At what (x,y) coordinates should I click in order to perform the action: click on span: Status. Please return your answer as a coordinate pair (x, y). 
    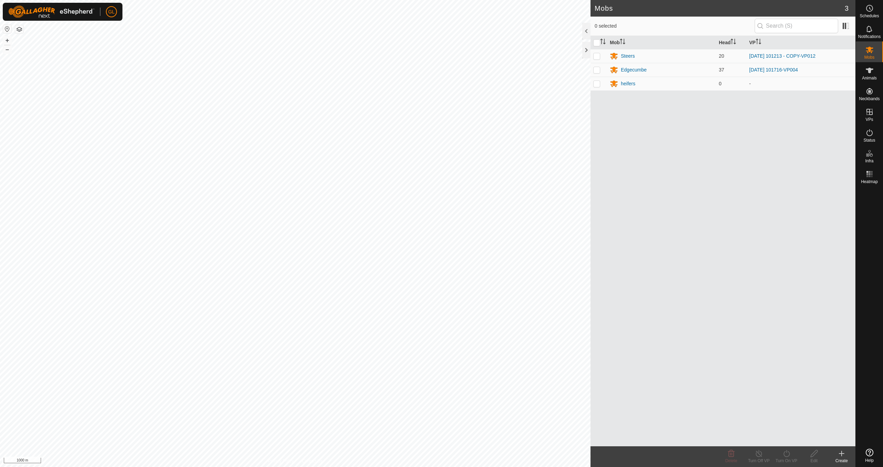
    Looking at the image, I should click on (870, 140).